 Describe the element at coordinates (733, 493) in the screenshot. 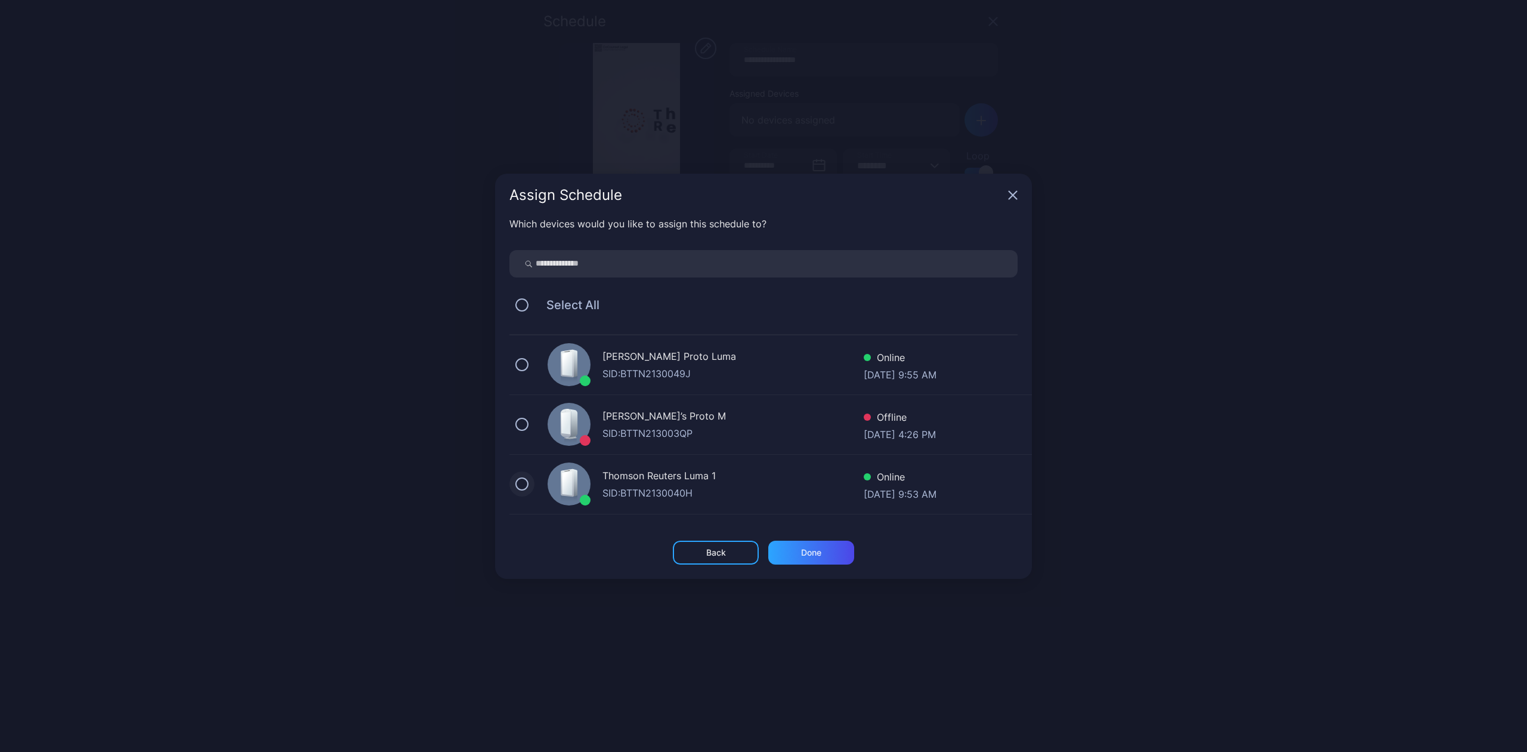

I see `div: SID: BTTN2130040H` at that location.